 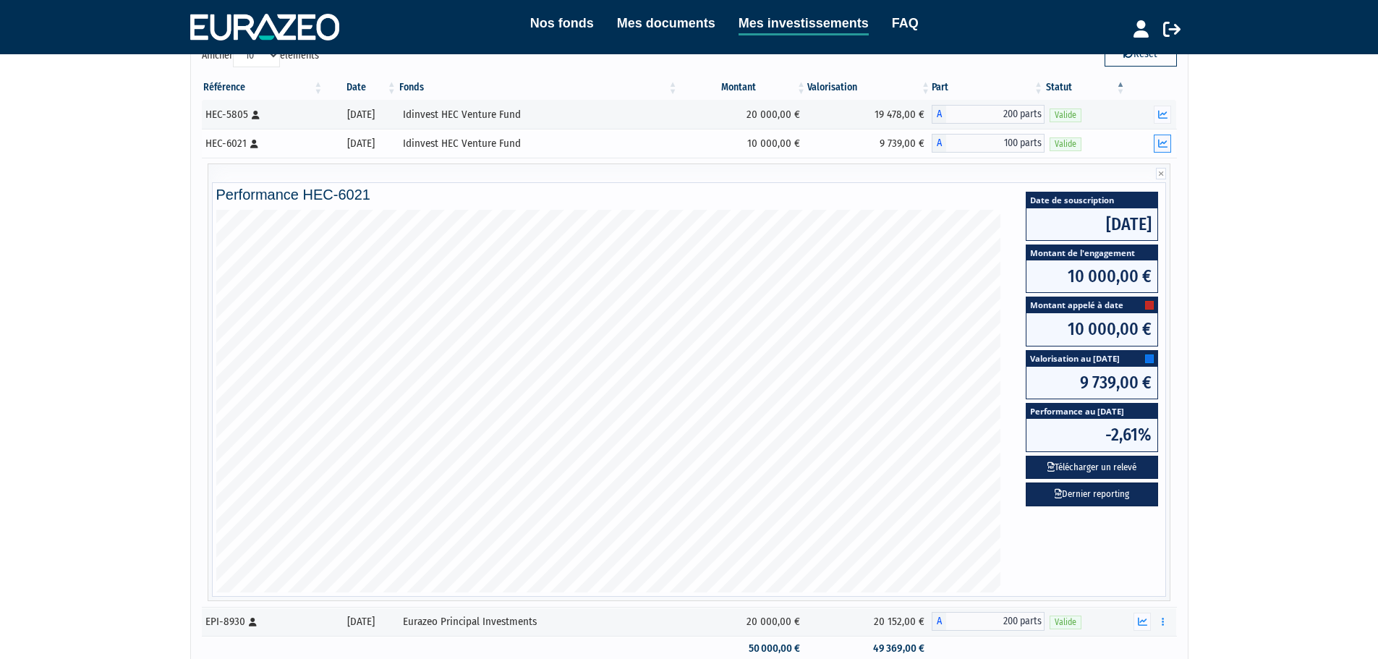 I want to click on span: -2,61%, so click(x=1091, y=435).